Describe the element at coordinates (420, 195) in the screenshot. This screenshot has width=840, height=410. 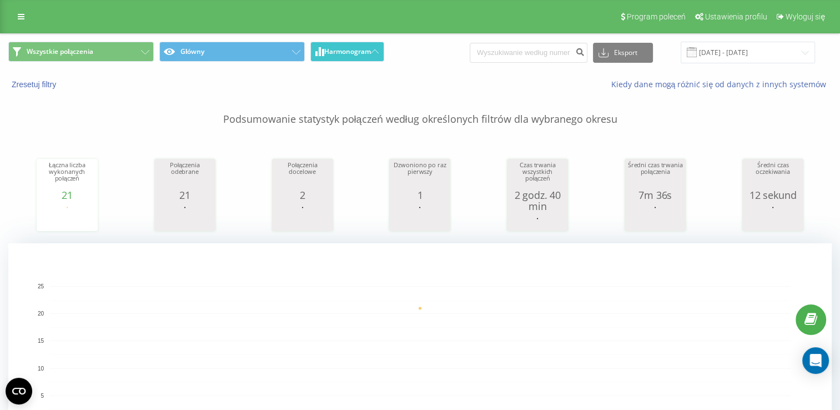
I see `div: 1` at that location.